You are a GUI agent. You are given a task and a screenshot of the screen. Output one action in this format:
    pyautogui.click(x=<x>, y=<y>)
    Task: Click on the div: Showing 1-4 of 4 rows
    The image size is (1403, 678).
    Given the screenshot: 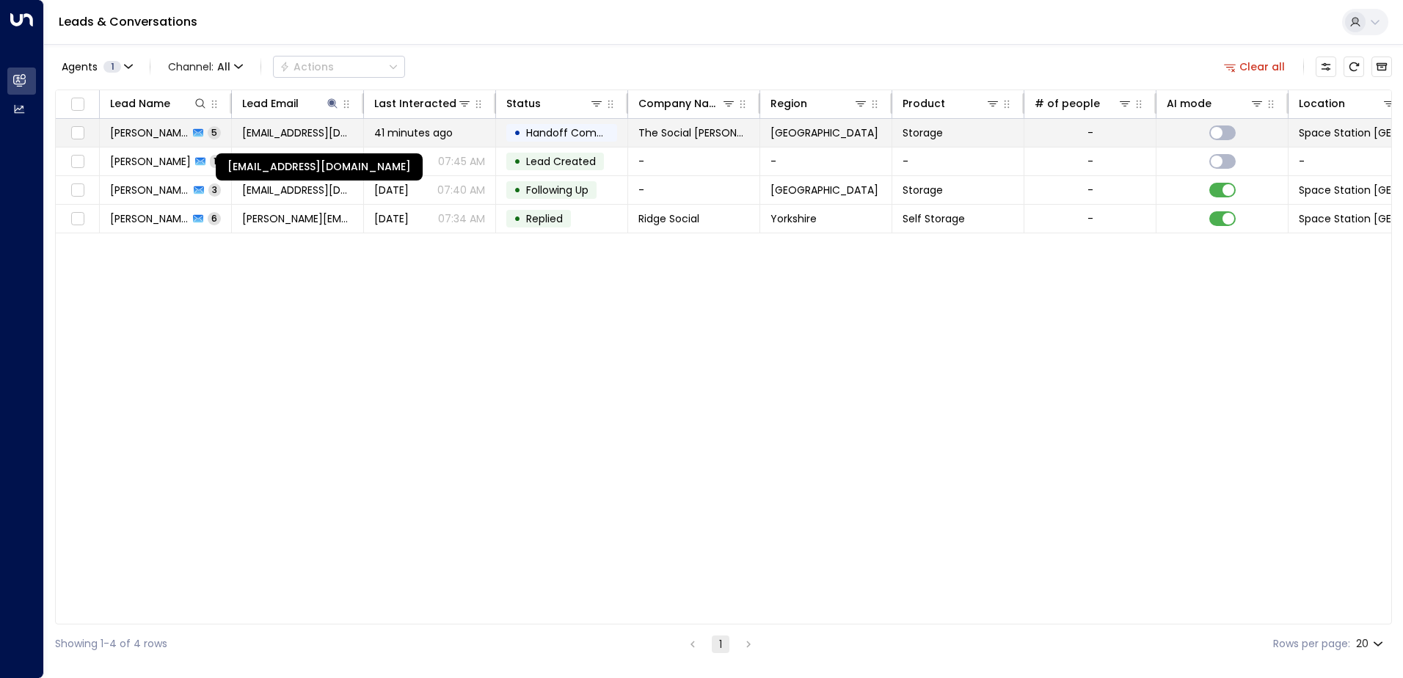 What is the action you would take?
    pyautogui.click(x=111, y=644)
    